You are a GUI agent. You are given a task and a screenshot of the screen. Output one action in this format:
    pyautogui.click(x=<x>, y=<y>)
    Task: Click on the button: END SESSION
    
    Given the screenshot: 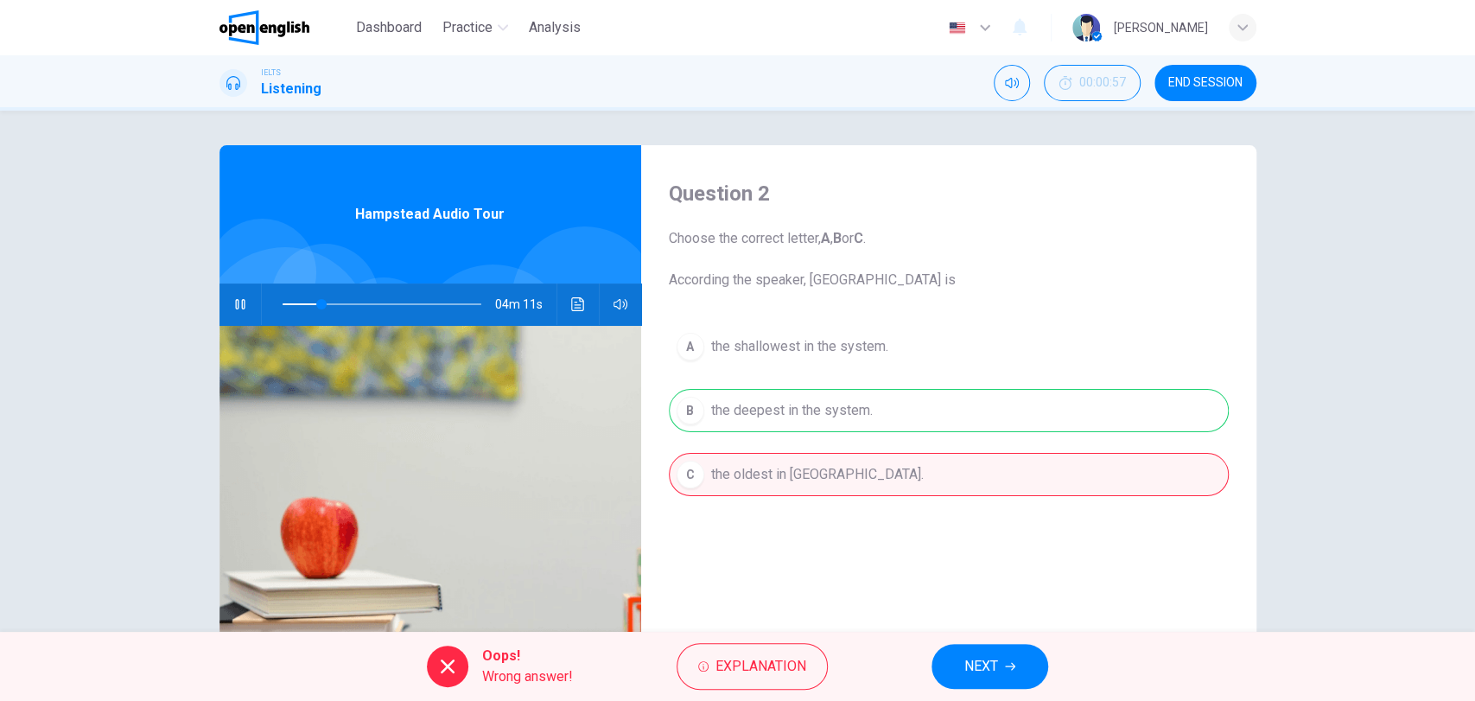 What is the action you would take?
    pyautogui.click(x=1205, y=83)
    